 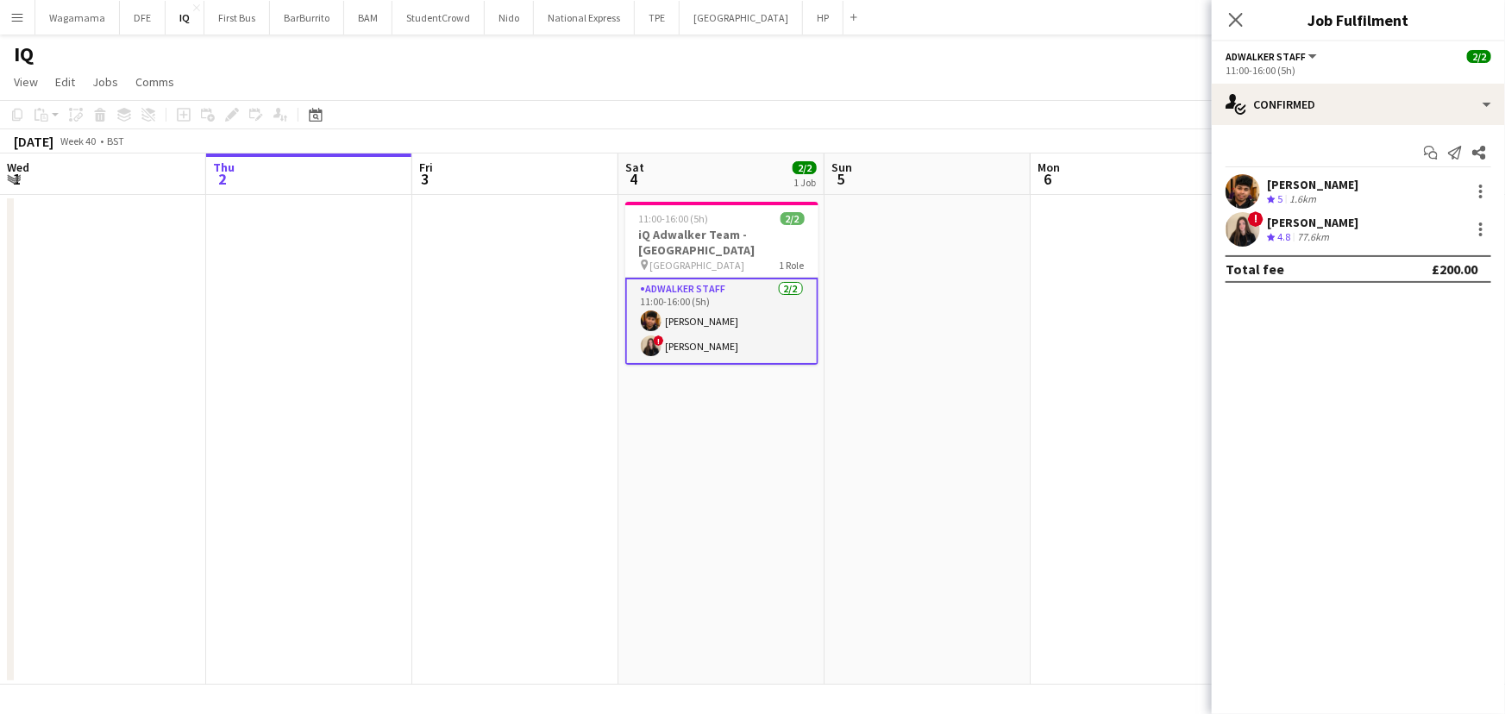 I want to click on span: 1, so click(x=16, y=179).